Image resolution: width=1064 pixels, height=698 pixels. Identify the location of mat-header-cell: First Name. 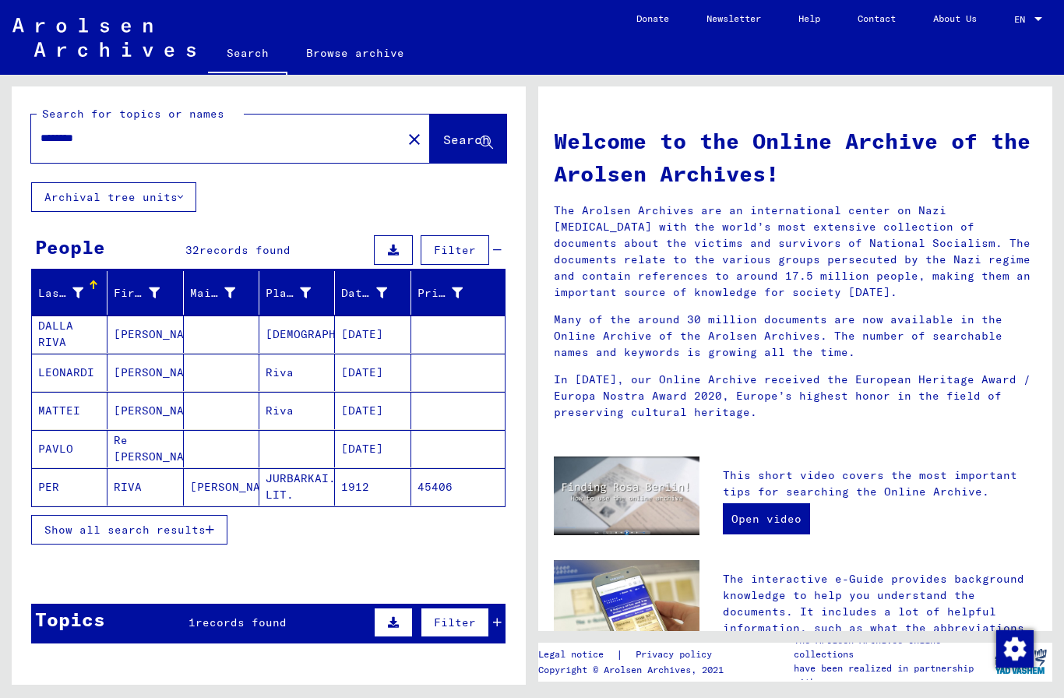
(145, 293).